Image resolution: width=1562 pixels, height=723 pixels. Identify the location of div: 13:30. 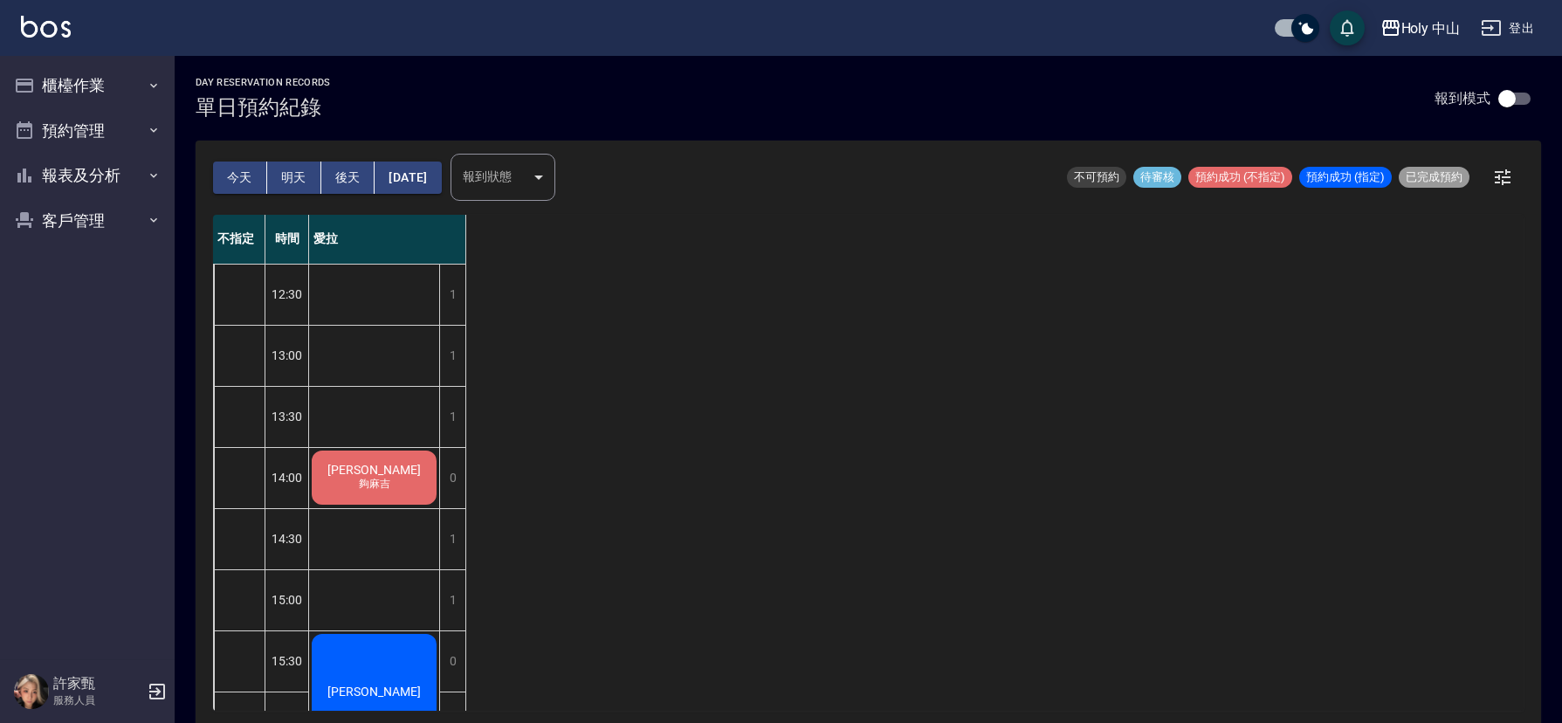
(287, 416).